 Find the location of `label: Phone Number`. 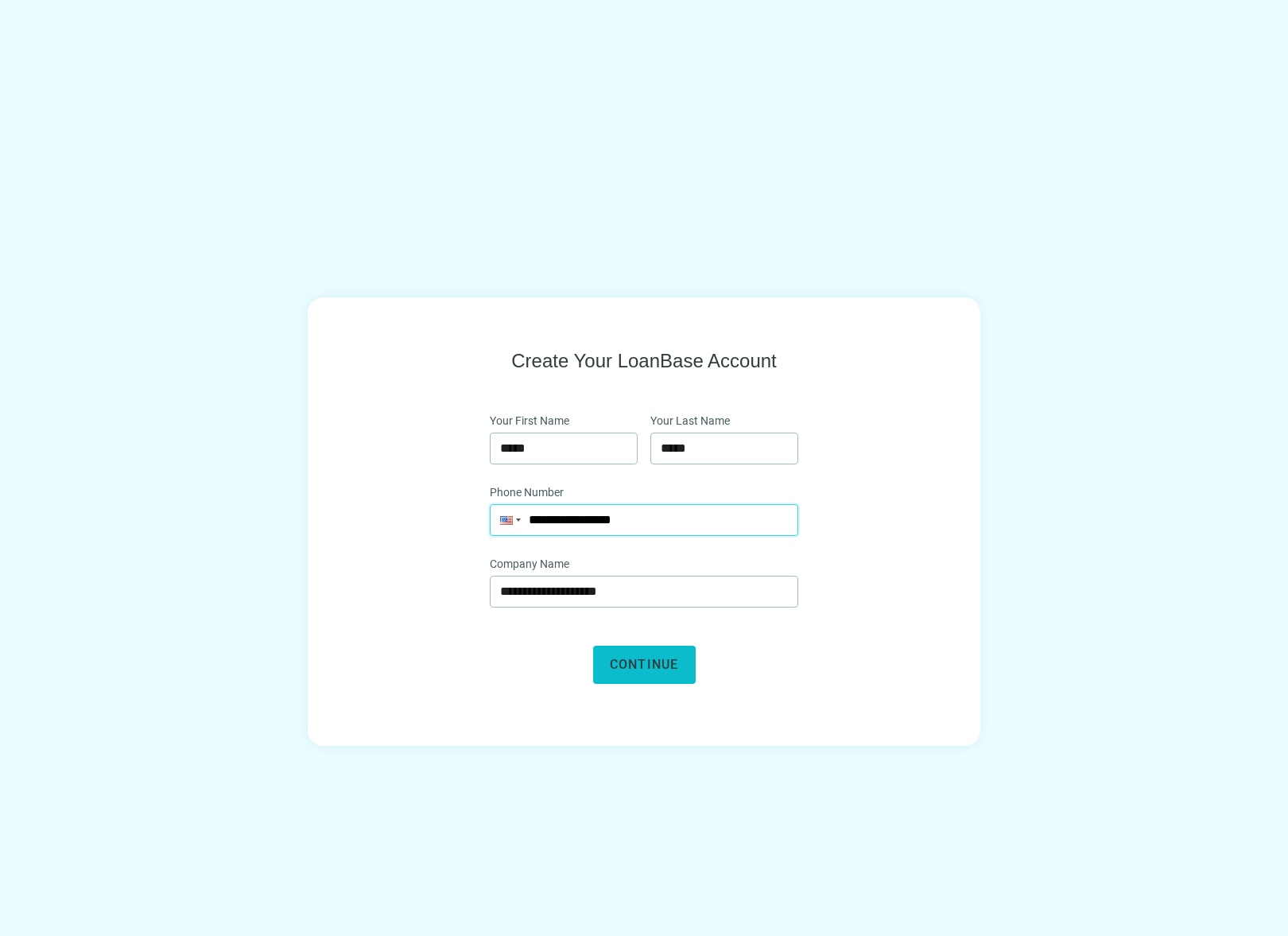

label: Phone Number is located at coordinates (532, 492).